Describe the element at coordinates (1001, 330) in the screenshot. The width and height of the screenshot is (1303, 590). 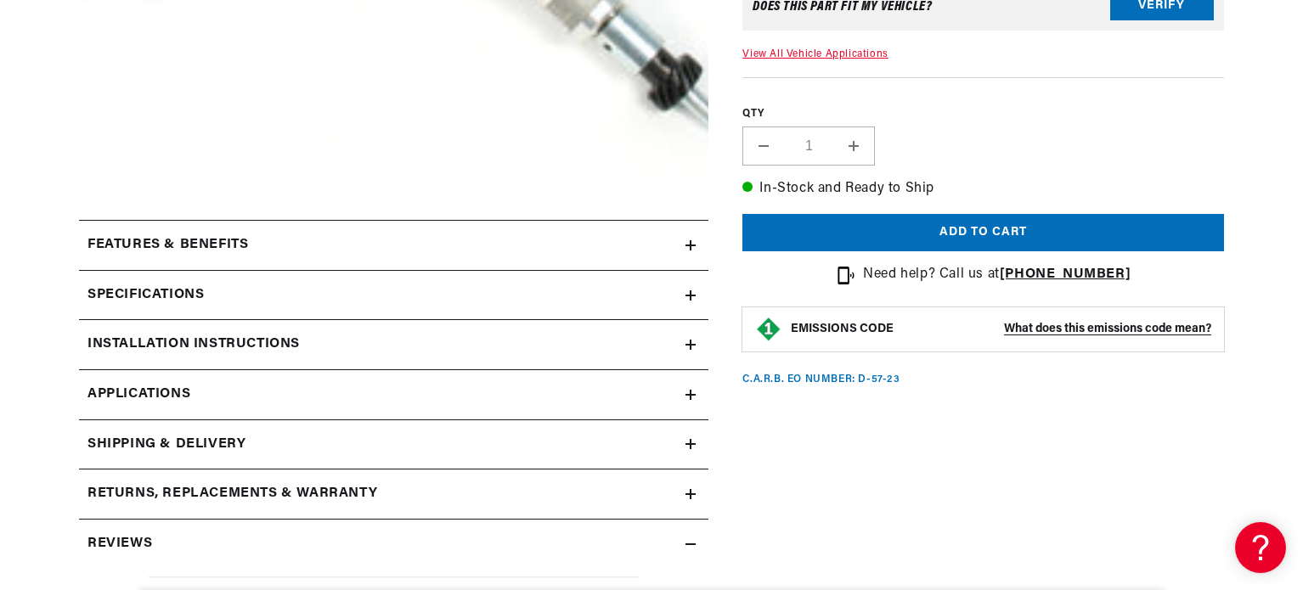
I see `button: EMISSIONS CODEWhat does this emissions code mean?` at that location.